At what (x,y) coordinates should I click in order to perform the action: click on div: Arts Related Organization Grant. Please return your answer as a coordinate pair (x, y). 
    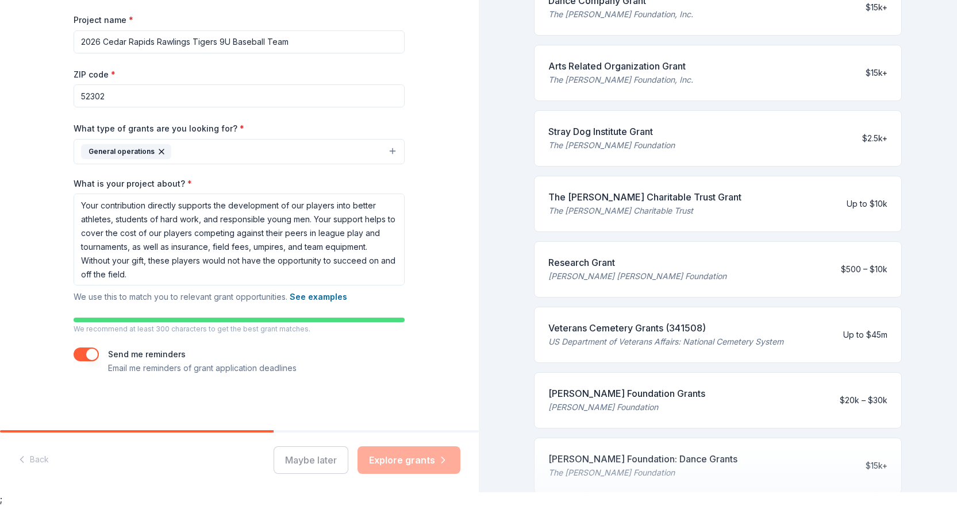
    Looking at the image, I should click on (621, 66).